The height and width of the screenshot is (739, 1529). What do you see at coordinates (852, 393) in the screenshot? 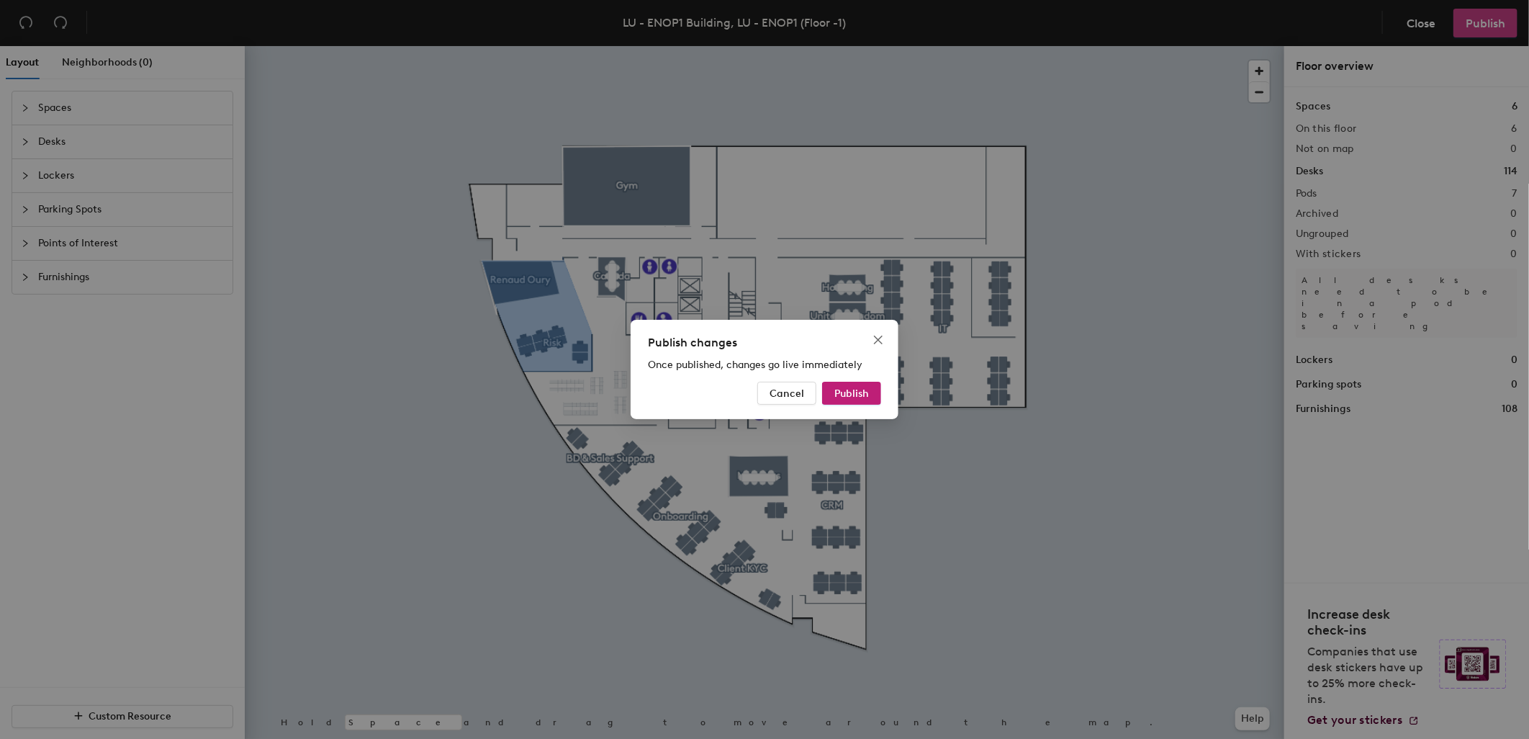
I see `span: Publish` at bounding box center [852, 393].